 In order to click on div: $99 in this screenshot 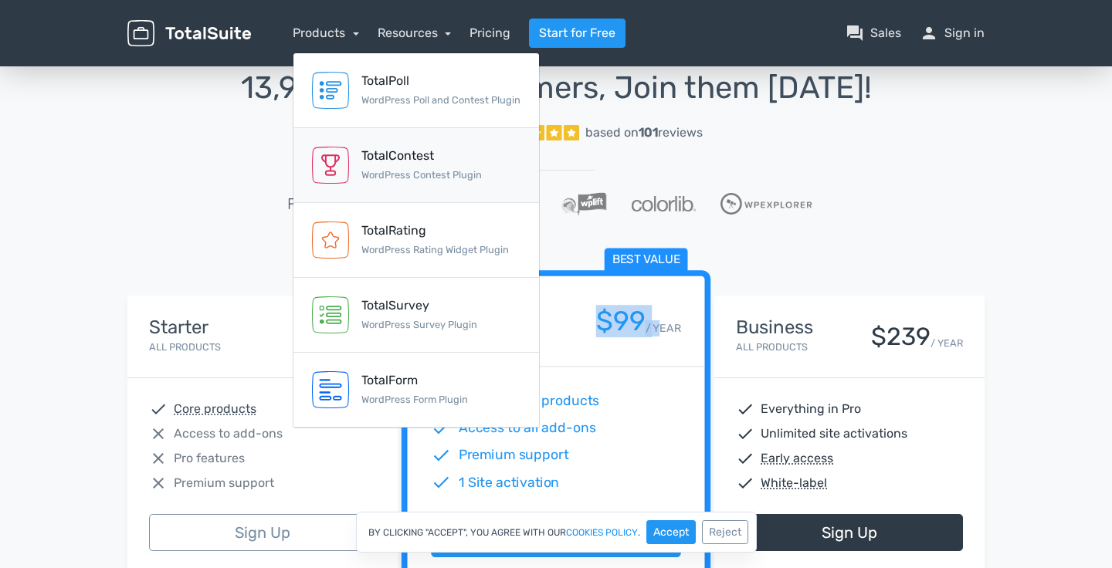, I will do `click(621, 321)`.